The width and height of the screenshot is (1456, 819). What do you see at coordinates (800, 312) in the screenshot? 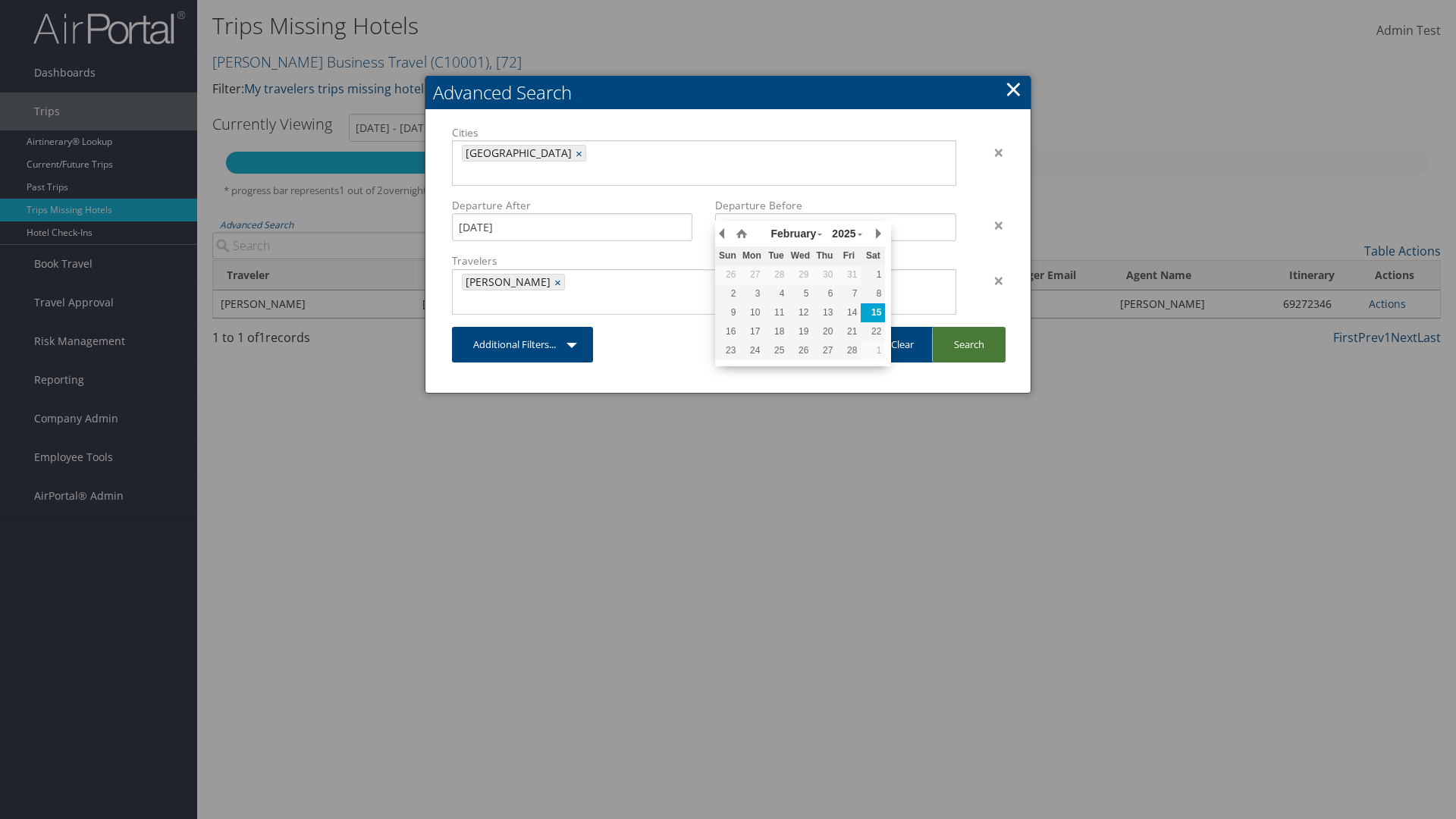
I see `div: 12` at bounding box center [800, 312].